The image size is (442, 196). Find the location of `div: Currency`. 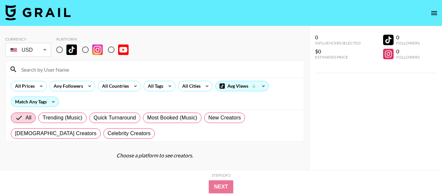

div: Currency is located at coordinates (28, 39).